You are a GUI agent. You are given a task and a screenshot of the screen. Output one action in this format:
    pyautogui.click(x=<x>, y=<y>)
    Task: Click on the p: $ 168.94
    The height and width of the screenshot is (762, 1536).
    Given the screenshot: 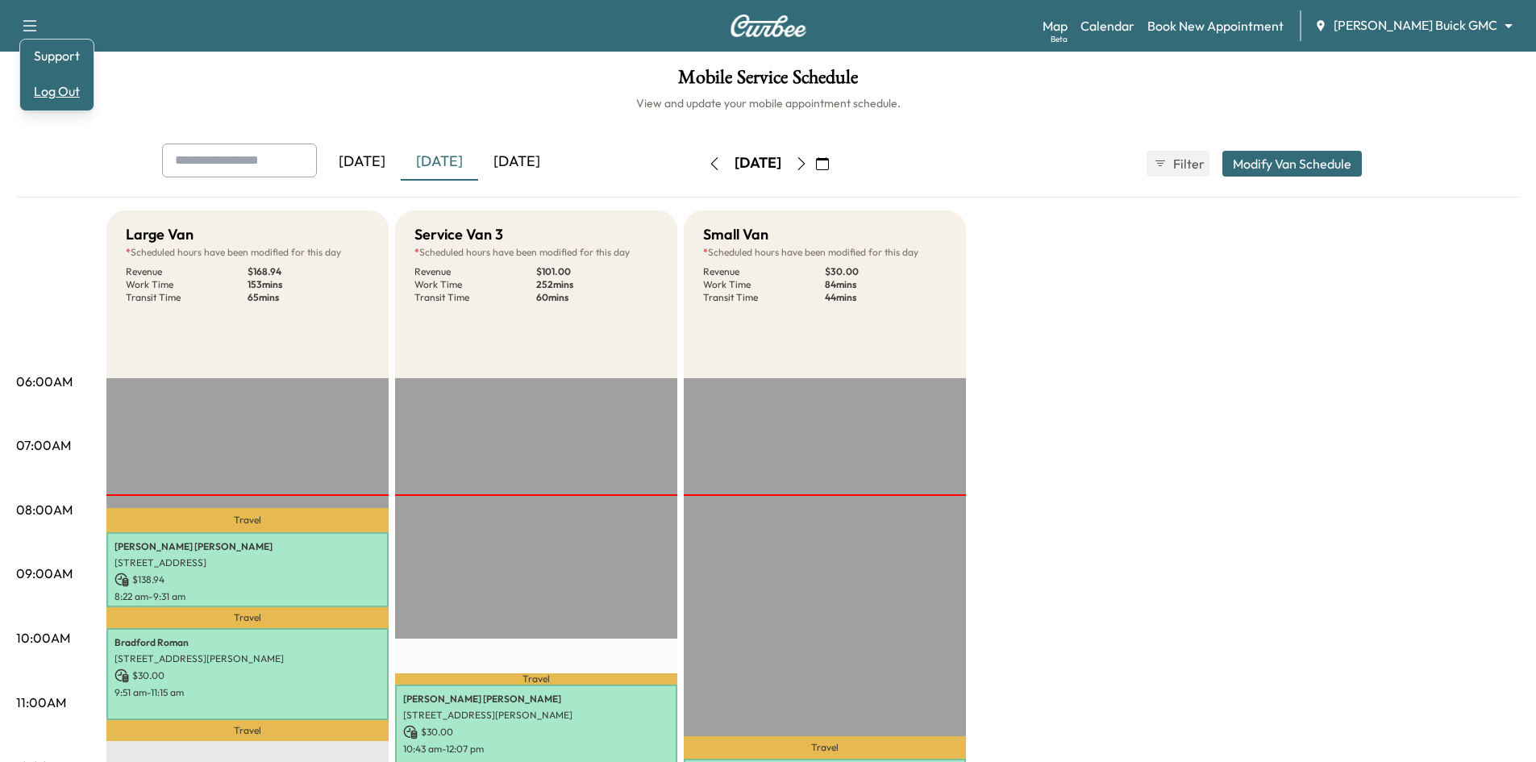 What is the action you would take?
    pyautogui.click(x=308, y=272)
    